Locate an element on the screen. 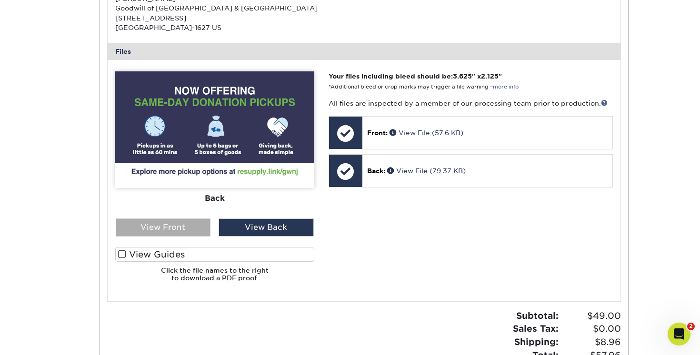  div: Files is located at coordinates (364, 51).